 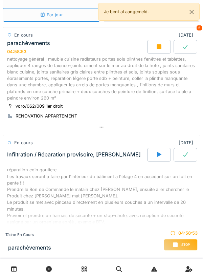 I want to click on div: réparation coin goutiere Les travaux seront a faire par l'intérieur du bâtiment a l'étage 4 en ac..., so click(x=101, y=208).